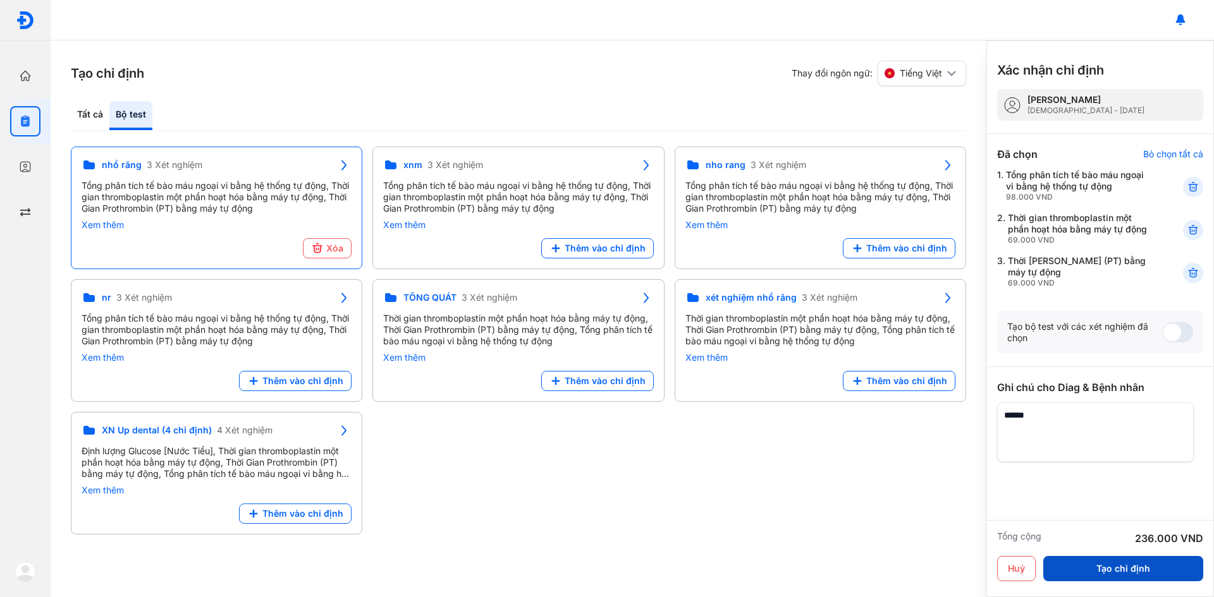 The height and width of the screenshot is (597, 1214). What do you see at coordinates (1078, 197) in the screenshot?
I see `div: 98.000 VND` at bounding box center [1078, 197].